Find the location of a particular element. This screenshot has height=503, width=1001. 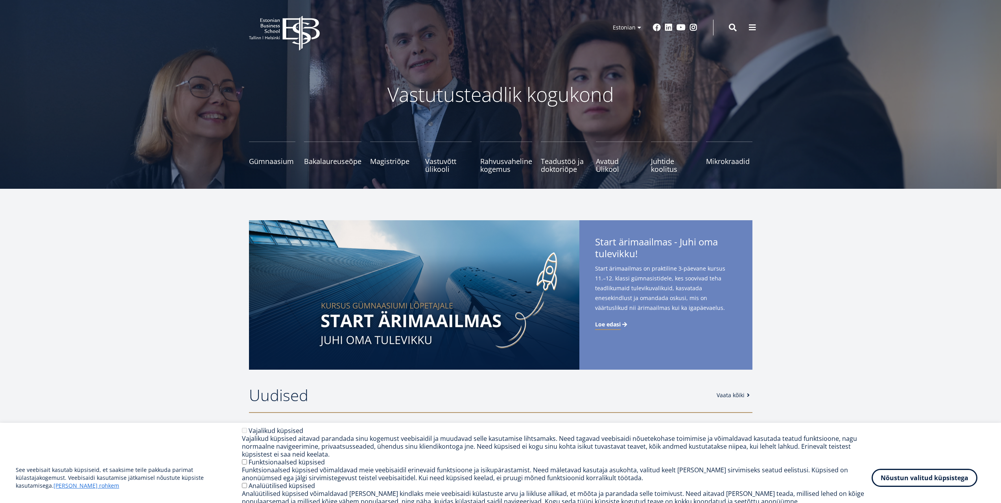

span: Rahvusvaheline kogemus is located at coordinates (506, 165).